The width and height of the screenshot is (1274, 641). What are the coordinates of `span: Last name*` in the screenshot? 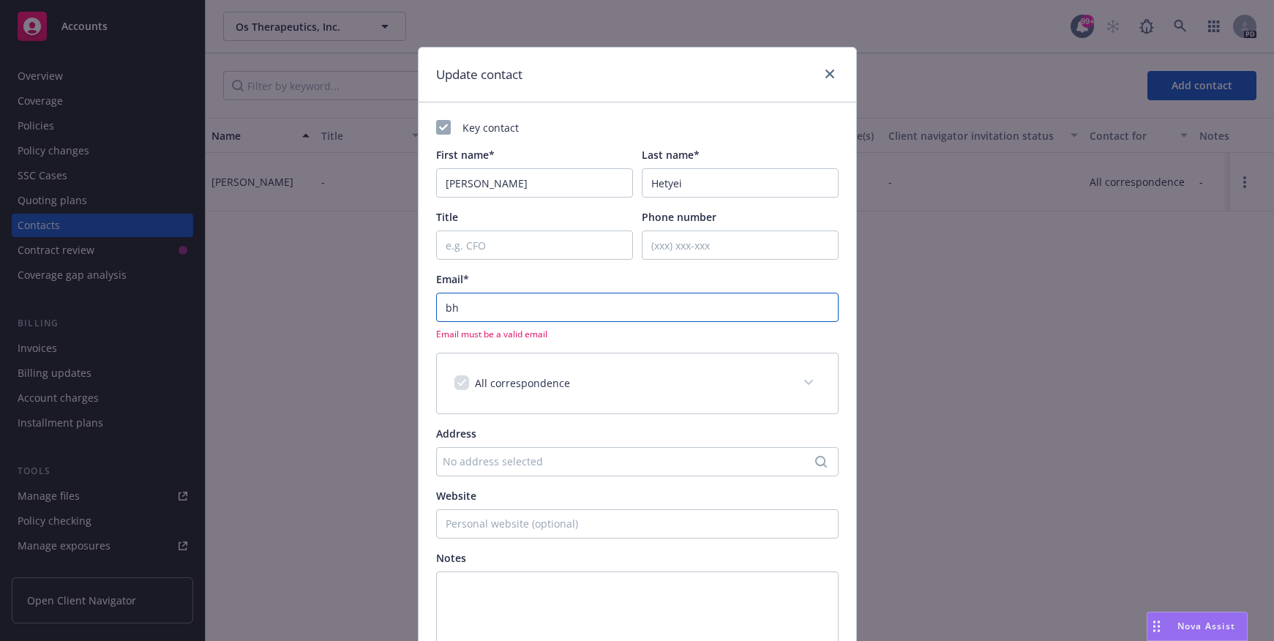 It's located at (670, 154).